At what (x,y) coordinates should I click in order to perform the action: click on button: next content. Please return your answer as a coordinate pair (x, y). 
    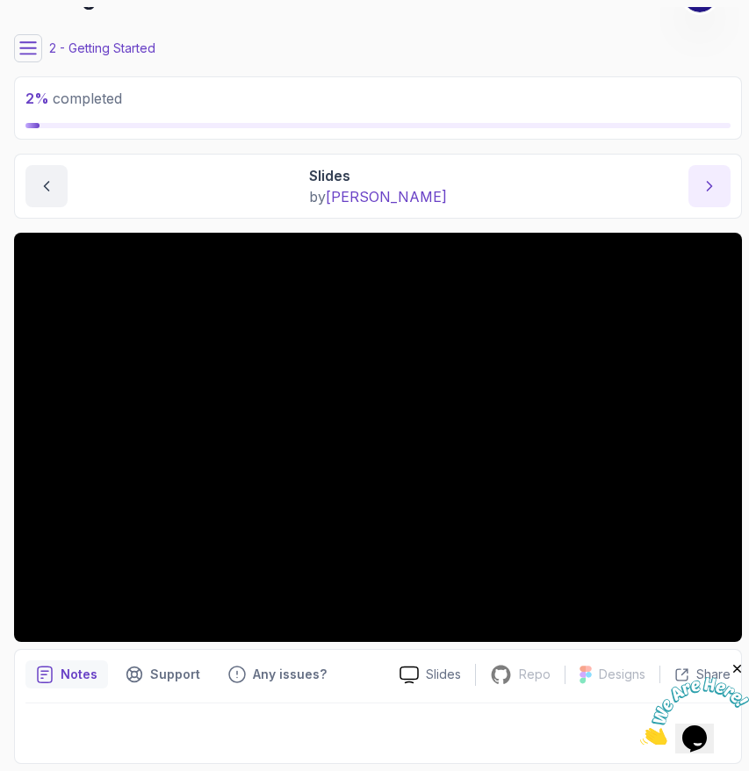
    Looking at the image, I should click on (710, 186).